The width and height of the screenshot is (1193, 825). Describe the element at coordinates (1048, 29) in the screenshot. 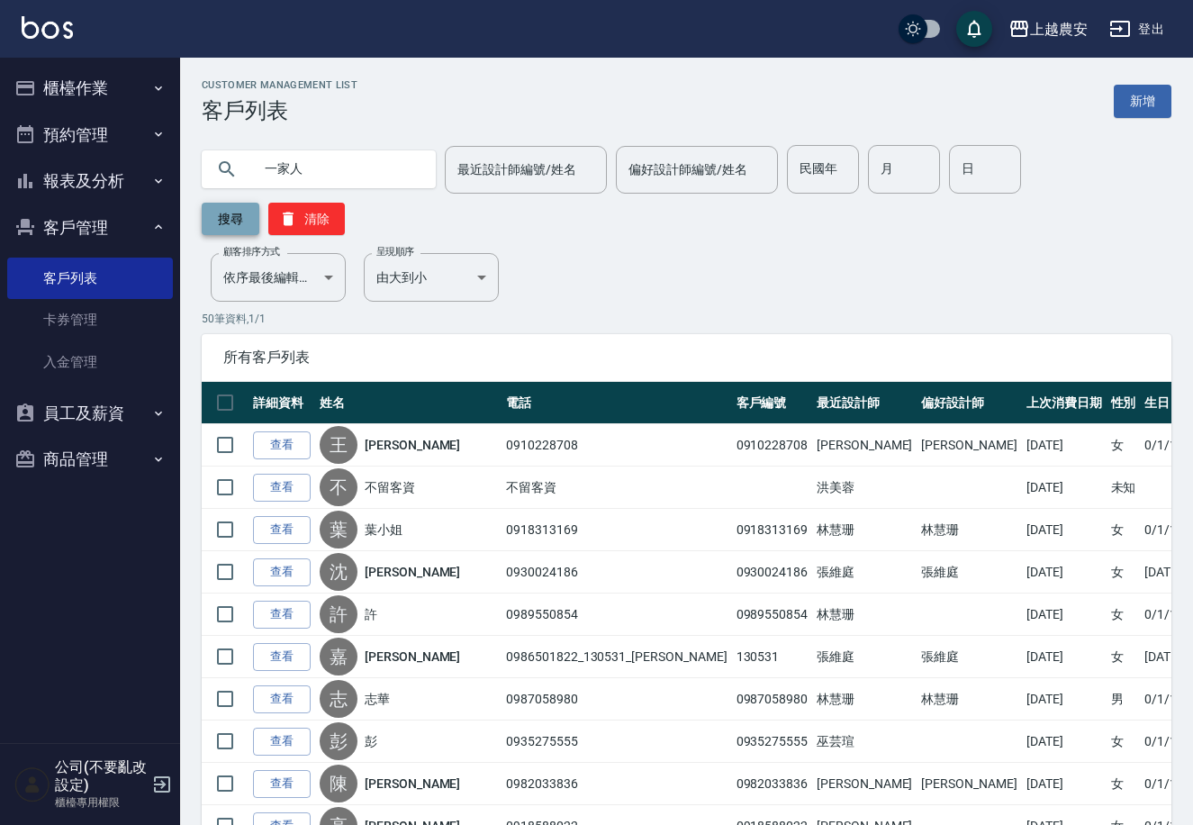

I see `button: 上越農安` at that location.